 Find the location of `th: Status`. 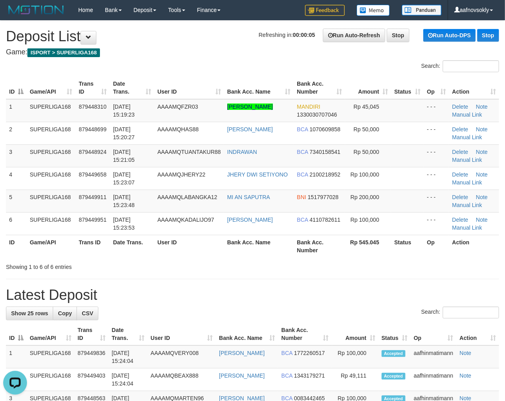

th: Status is located at coordinates (408, 246).